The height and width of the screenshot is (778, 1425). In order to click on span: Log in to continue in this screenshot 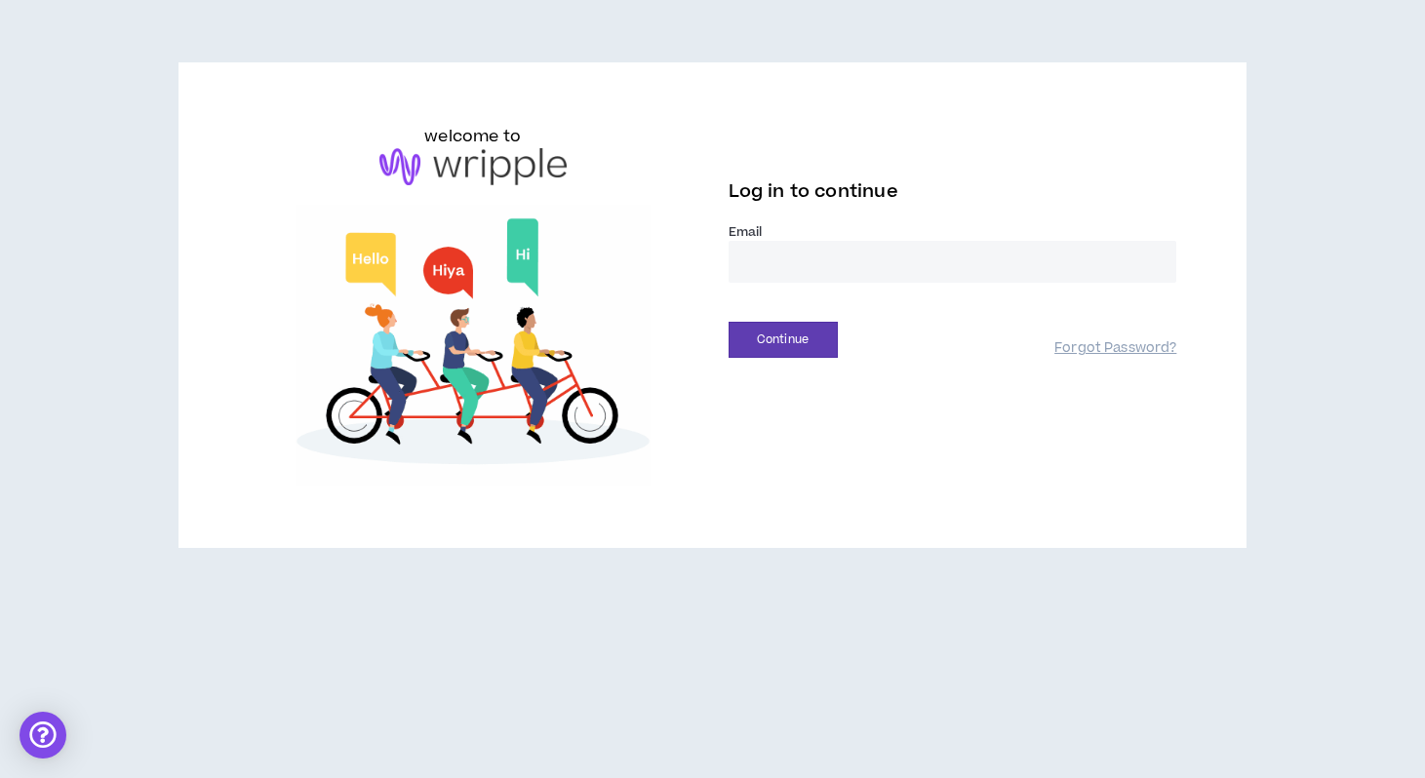, I will do `click(813, 191)`.